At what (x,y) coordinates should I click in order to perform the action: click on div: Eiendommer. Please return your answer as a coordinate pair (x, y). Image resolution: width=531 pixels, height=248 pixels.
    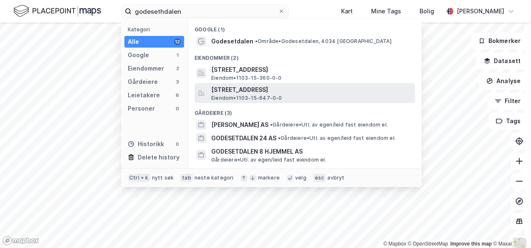
    Looking at the image, I should click on (146, 68).